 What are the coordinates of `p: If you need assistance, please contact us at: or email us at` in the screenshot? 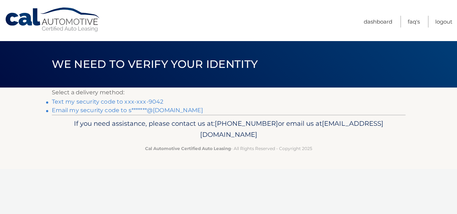 It's located at (229, 129).